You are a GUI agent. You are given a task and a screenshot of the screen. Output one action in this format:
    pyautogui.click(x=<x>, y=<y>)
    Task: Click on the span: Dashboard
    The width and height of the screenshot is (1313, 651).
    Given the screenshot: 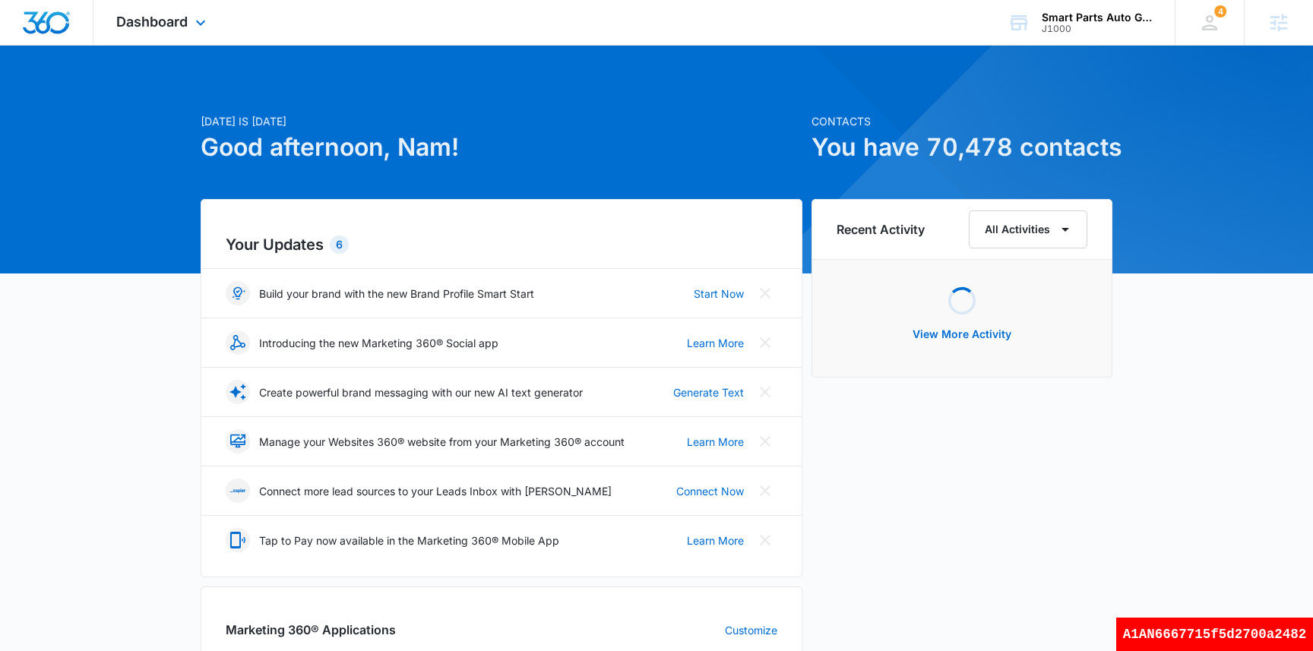 What is the action you would take?
    pyautogui.click(x=152, y=21)
    